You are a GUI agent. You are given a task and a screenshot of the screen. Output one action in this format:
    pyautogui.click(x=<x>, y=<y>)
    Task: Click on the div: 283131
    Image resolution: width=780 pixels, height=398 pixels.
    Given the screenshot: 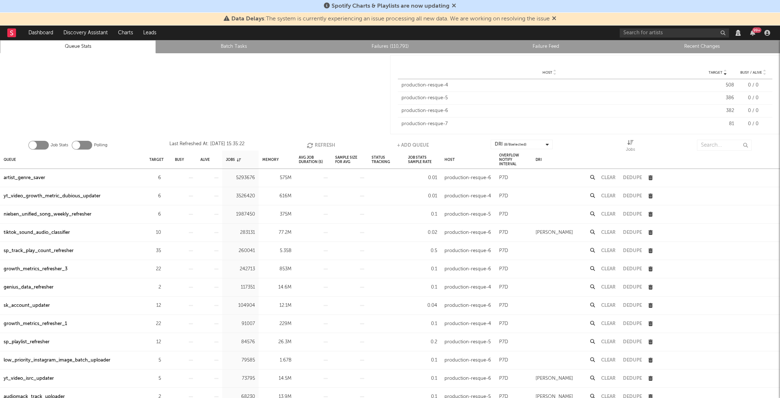 What is the action you would take?
    pyautogui.click(x=241, y=233)
    